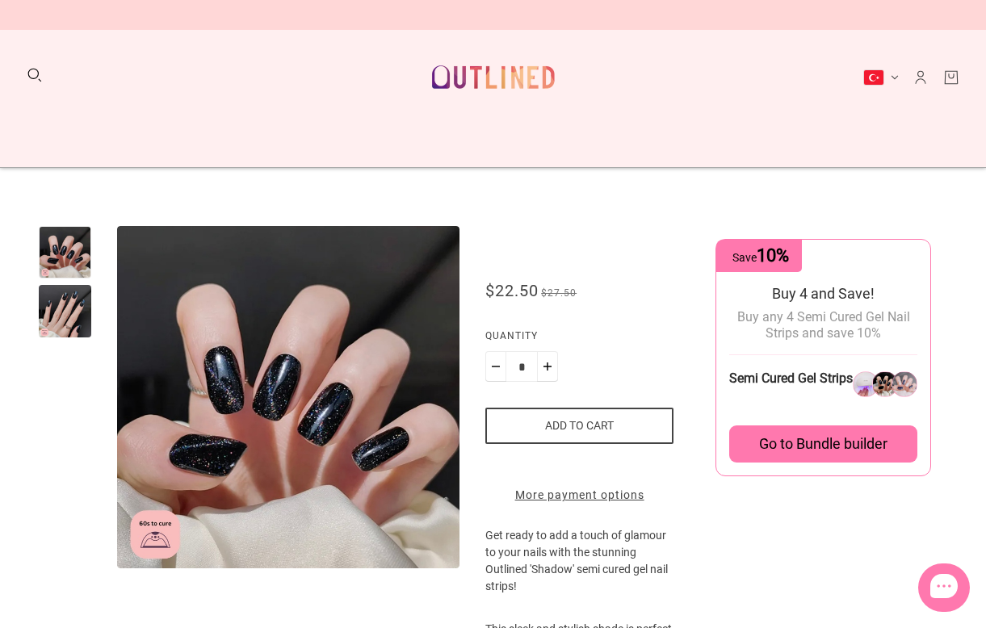 Image resolution: width=986 pixels, height=628 pixels. Describe the element at coordinates (512, 291) in the screenshot. I see `span: $22.50` at that location.